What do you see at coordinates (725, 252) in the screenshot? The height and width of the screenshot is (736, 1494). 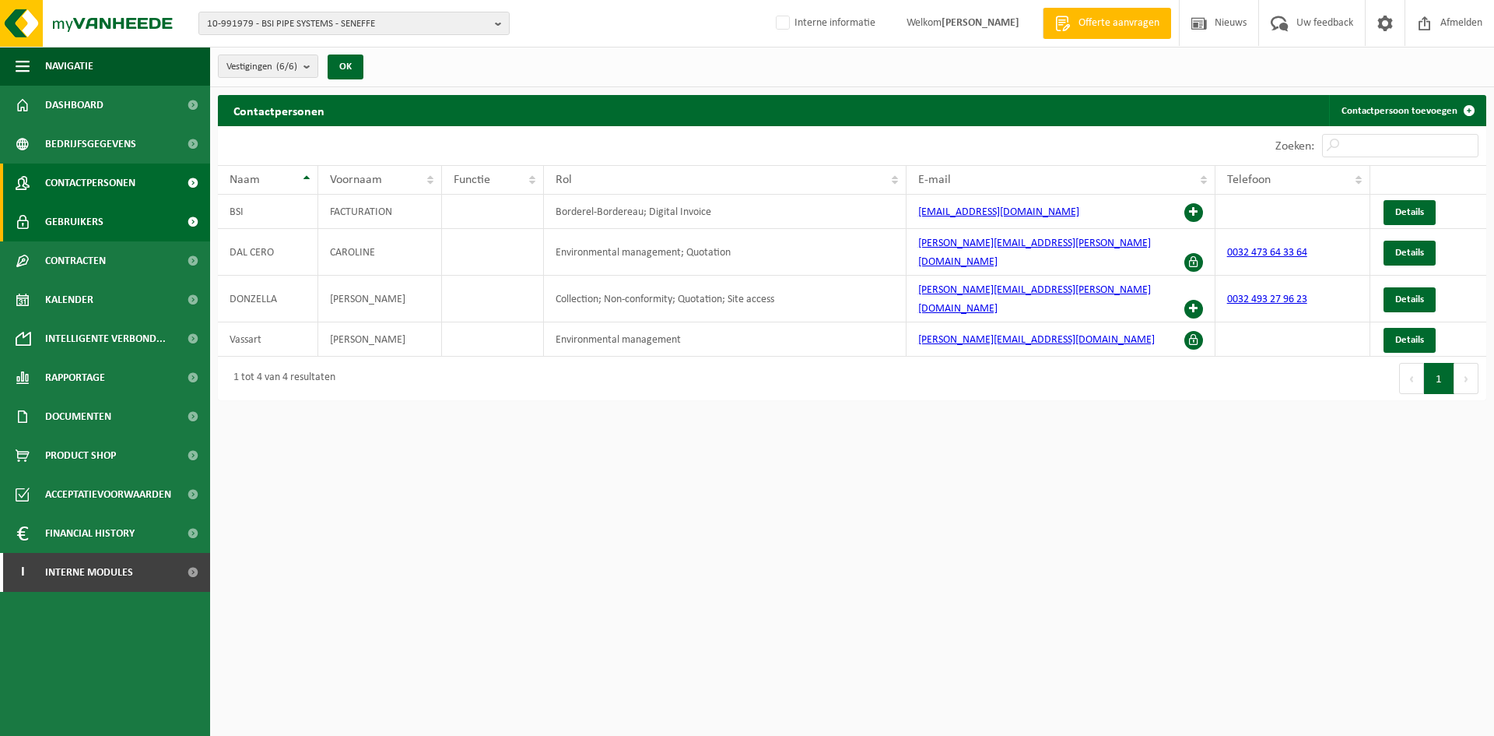 I see `td: Environmental management; Quotation` at bounding box center [725, 252].